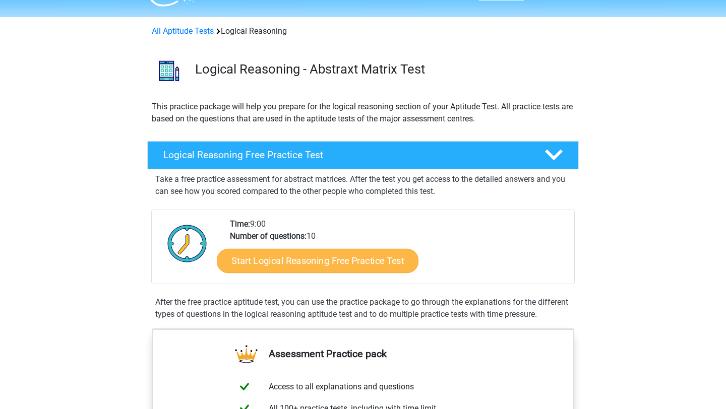 The image size is (726, 409). Describe the element at coordinates (169, 71) in the screenshot. I see `img: logical reasoning` at that location.